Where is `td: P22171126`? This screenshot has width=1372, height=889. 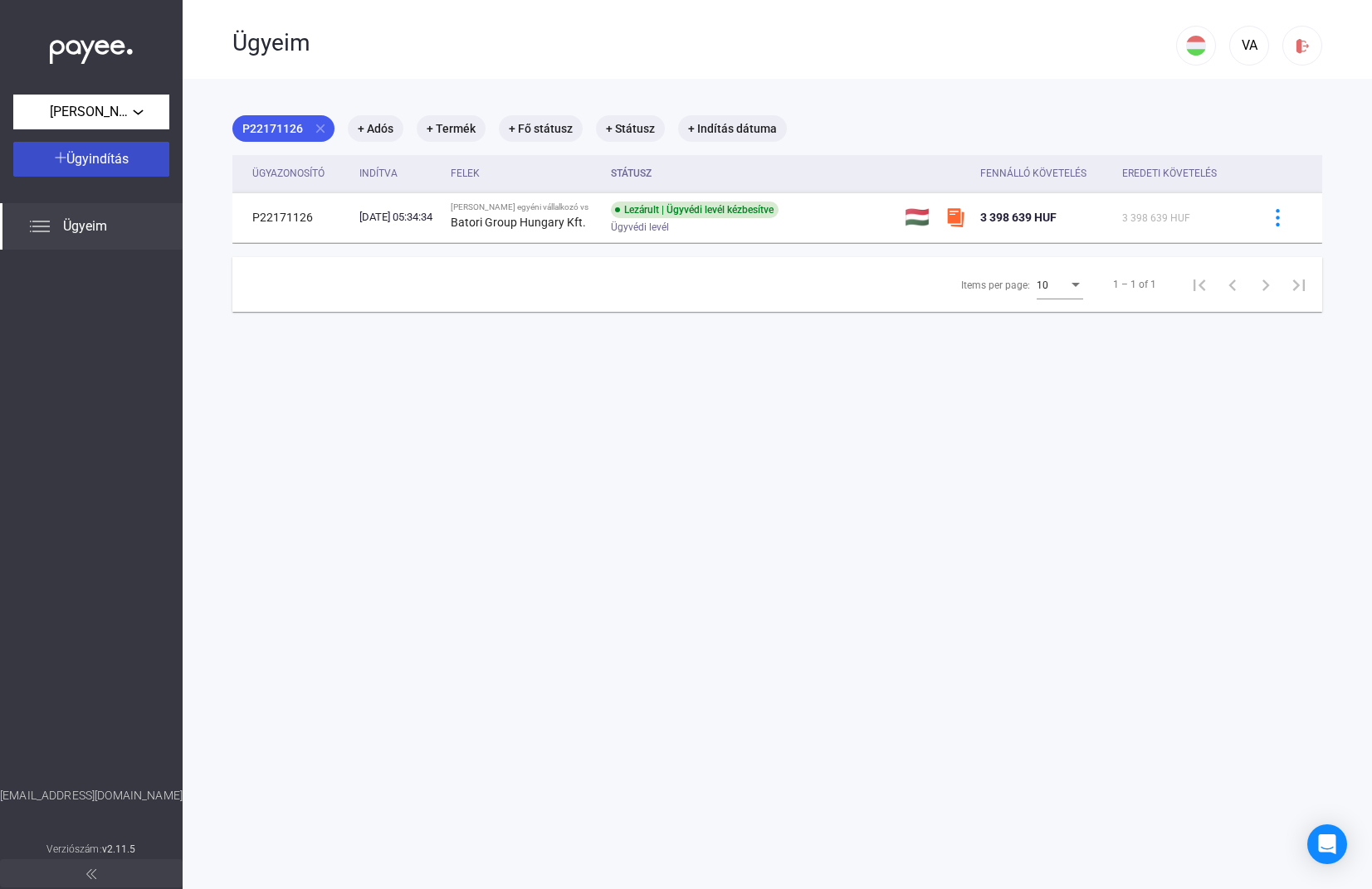 td: P22171126 is located at coordinates (292, 217).